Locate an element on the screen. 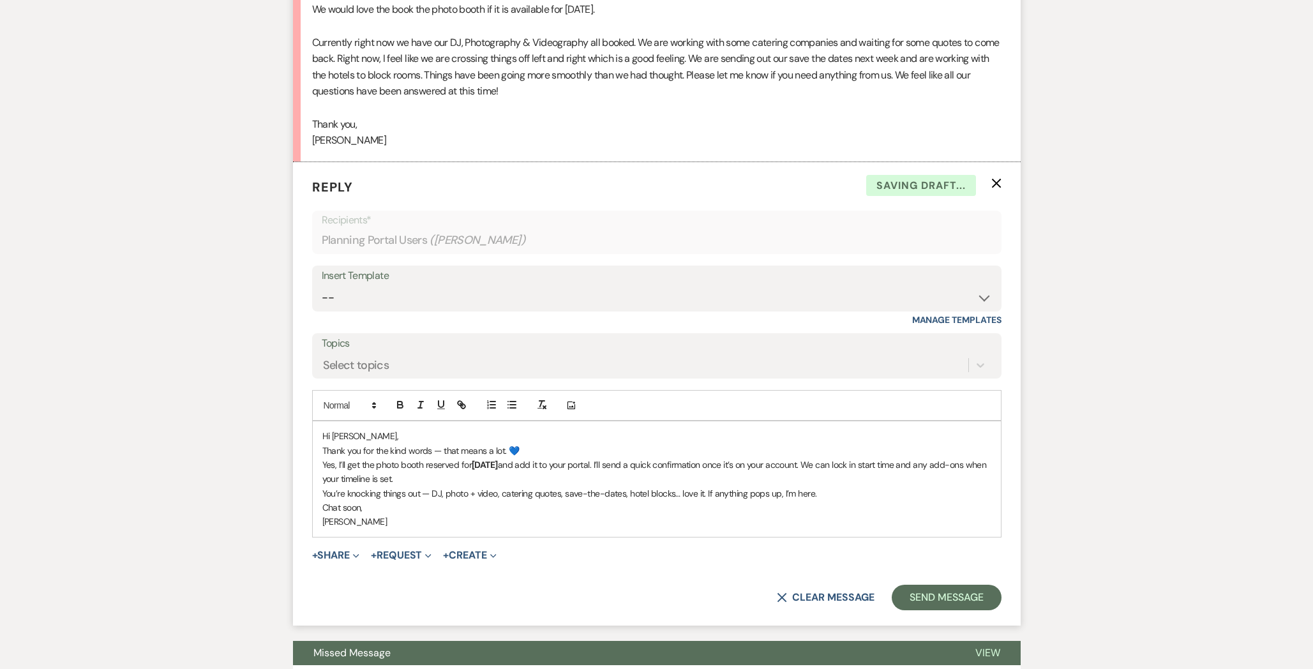 The image size is (1313, 669). button: Create is located at coordinates (469, 556).